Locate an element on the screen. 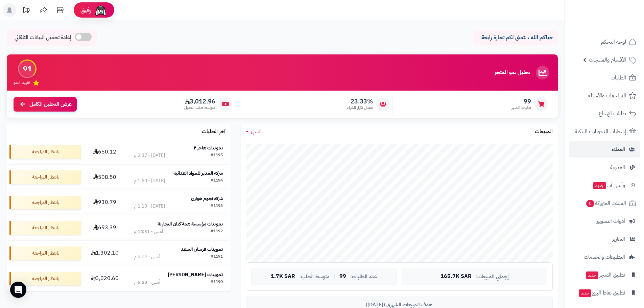 The image size is (644, 308). span: 23.33% is located at coordinates (360, 101).